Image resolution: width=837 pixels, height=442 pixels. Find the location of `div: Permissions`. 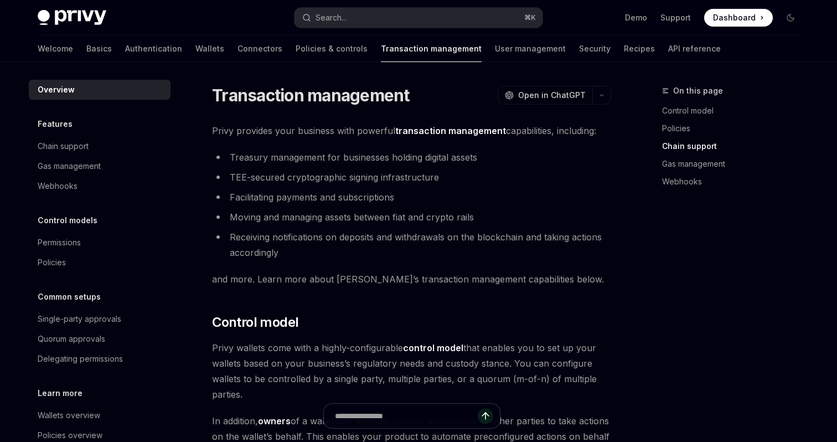

div: Permissions is located at coordinates (59, 243).